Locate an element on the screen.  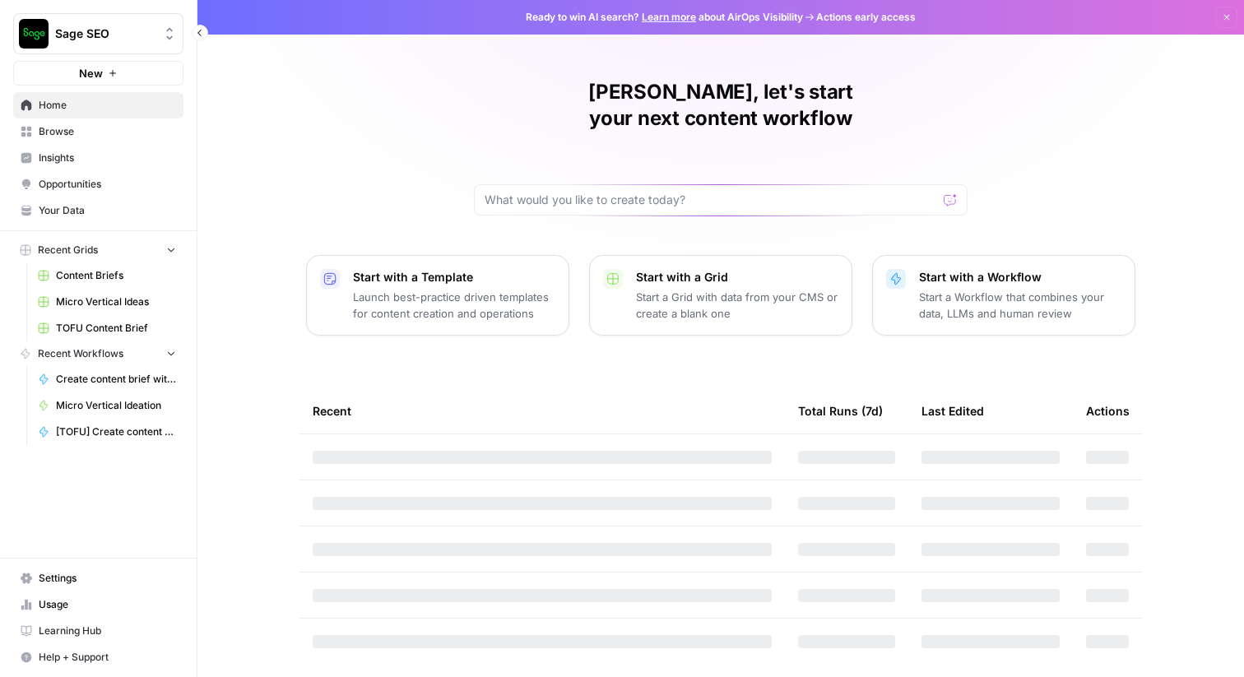
span: Insights is located at coordinates (107, 158).